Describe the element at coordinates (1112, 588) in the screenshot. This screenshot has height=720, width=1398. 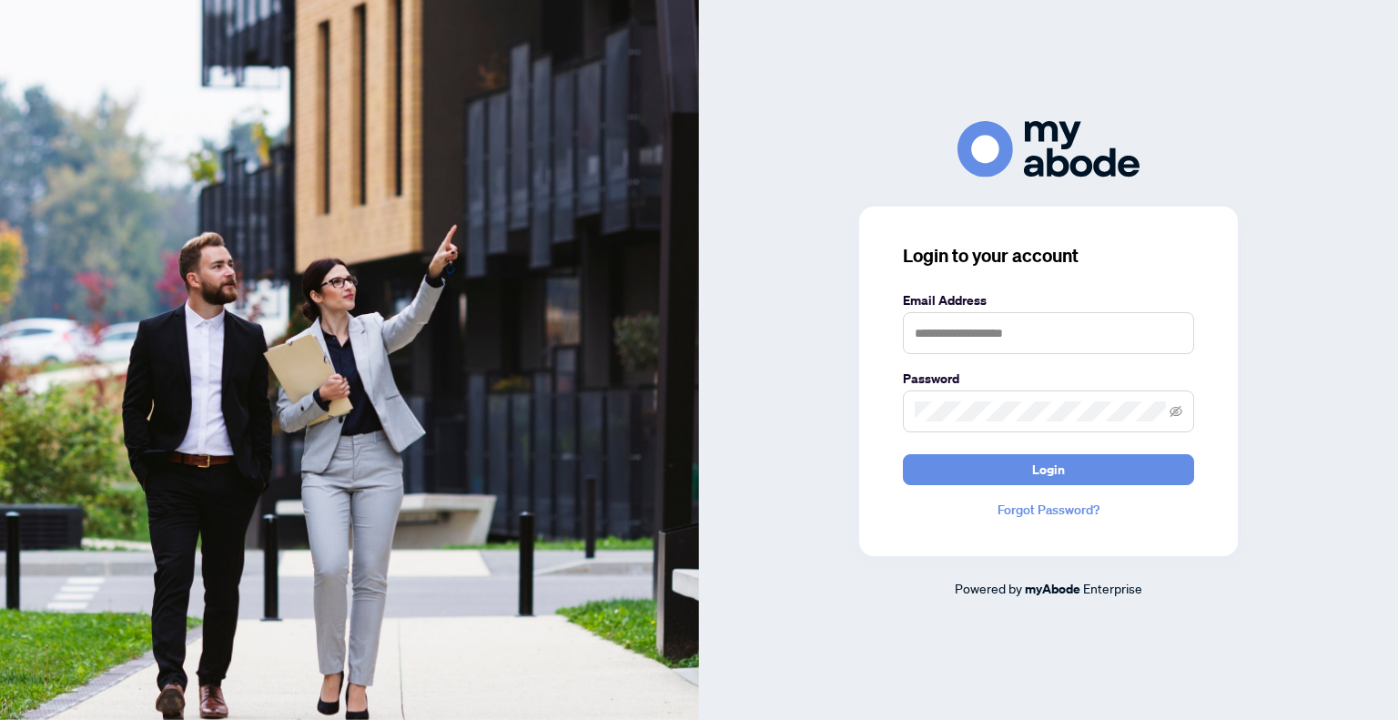
I see `span: Enterprise` at that location.